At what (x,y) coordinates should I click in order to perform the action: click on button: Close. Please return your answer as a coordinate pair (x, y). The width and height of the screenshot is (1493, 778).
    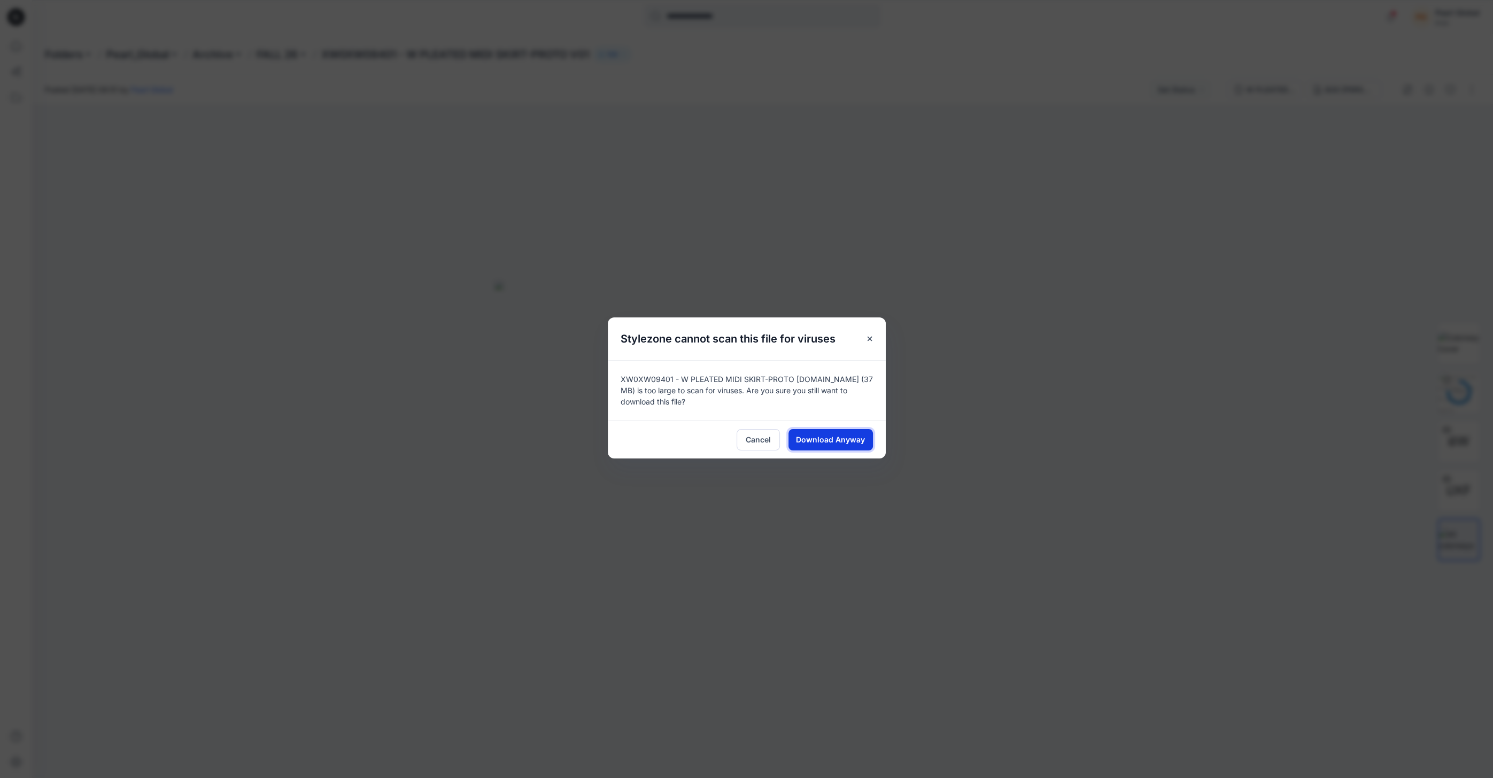
    Looking at the image, I should click on (870, 339).